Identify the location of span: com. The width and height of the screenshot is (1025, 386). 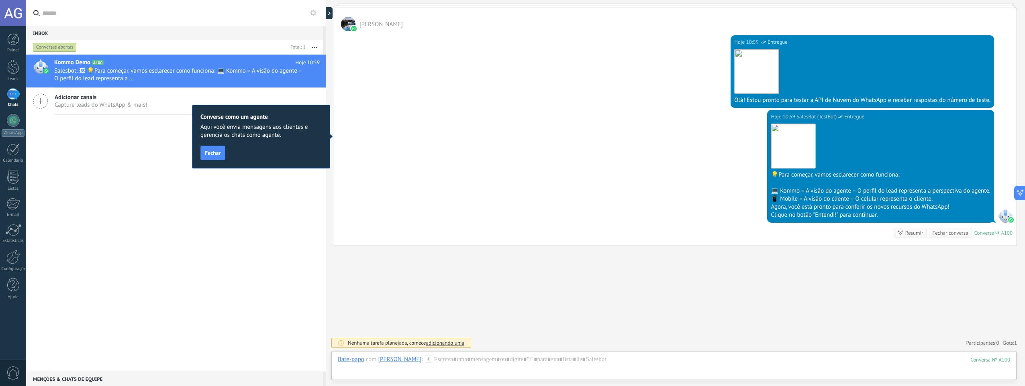
(371, 360).